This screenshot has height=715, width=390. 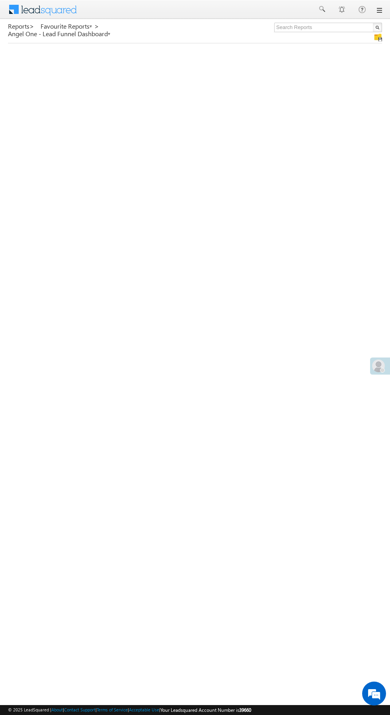 What do you see at coordinates (206, 710) in the screenshot?
I see `span: Your Leadsquared Account Number is` at bounding box center [206, 710].